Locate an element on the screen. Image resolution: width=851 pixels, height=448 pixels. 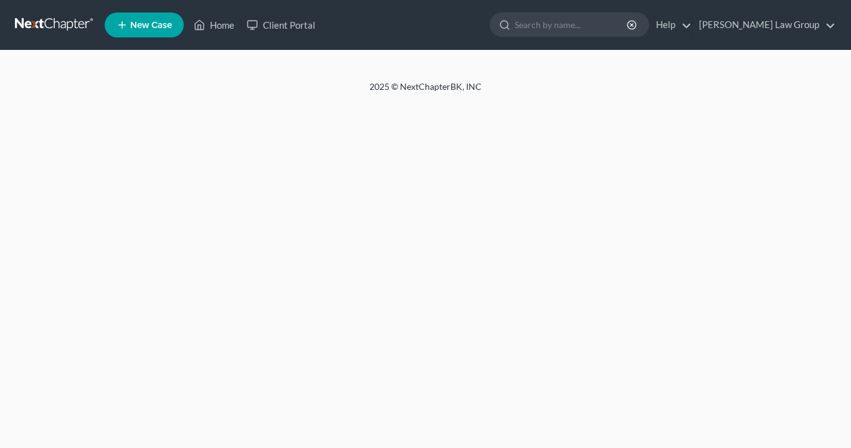
input: Search by name... is located at coordinates (572, 24).